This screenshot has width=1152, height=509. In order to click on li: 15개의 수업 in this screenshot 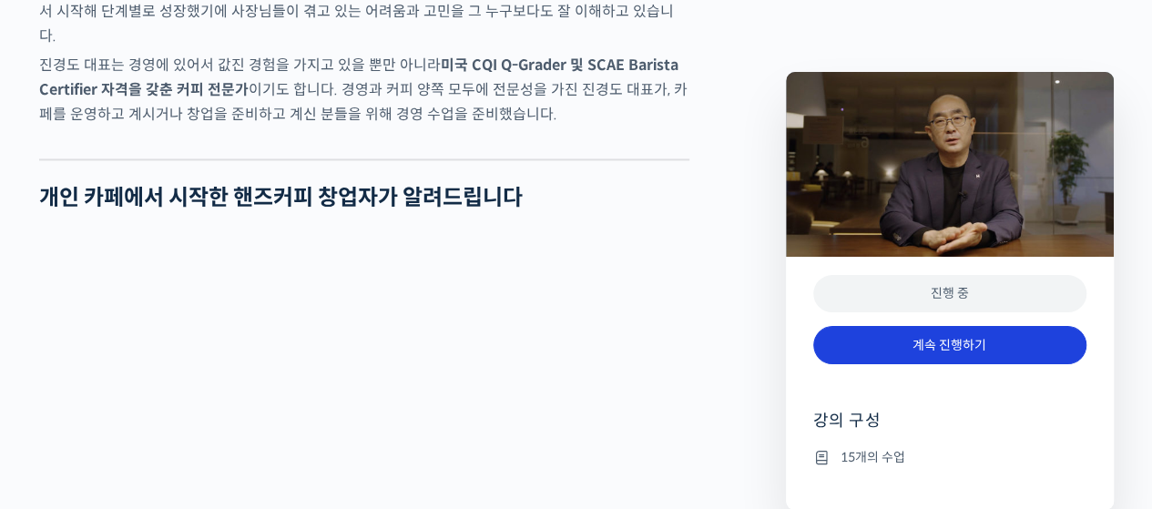, I will do `click(950, 457)`.